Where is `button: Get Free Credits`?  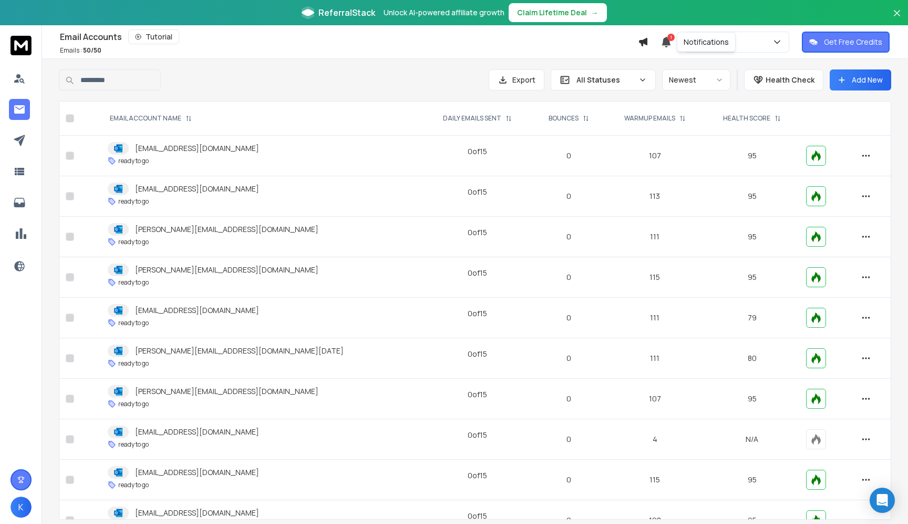 button: Get Free Credits is located at coordinates (846, 42).